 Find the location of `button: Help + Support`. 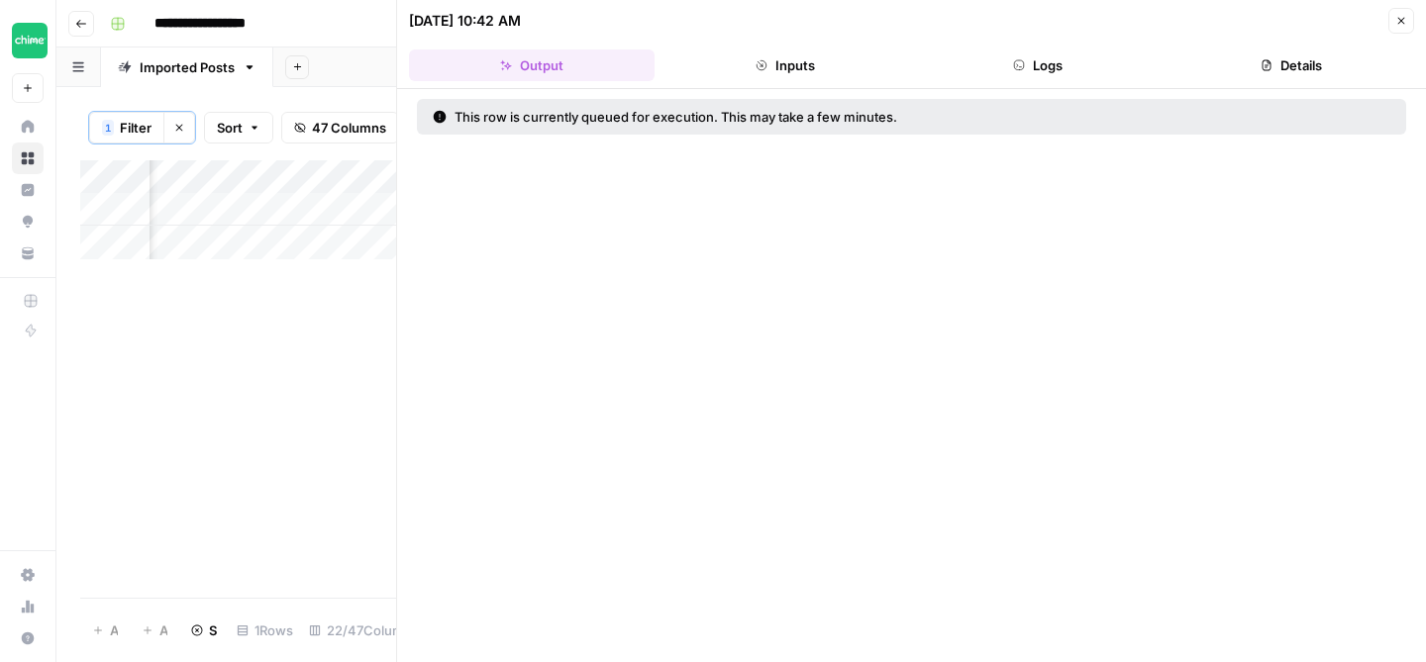

button: Help + Support is located at coordinates (28, 639).